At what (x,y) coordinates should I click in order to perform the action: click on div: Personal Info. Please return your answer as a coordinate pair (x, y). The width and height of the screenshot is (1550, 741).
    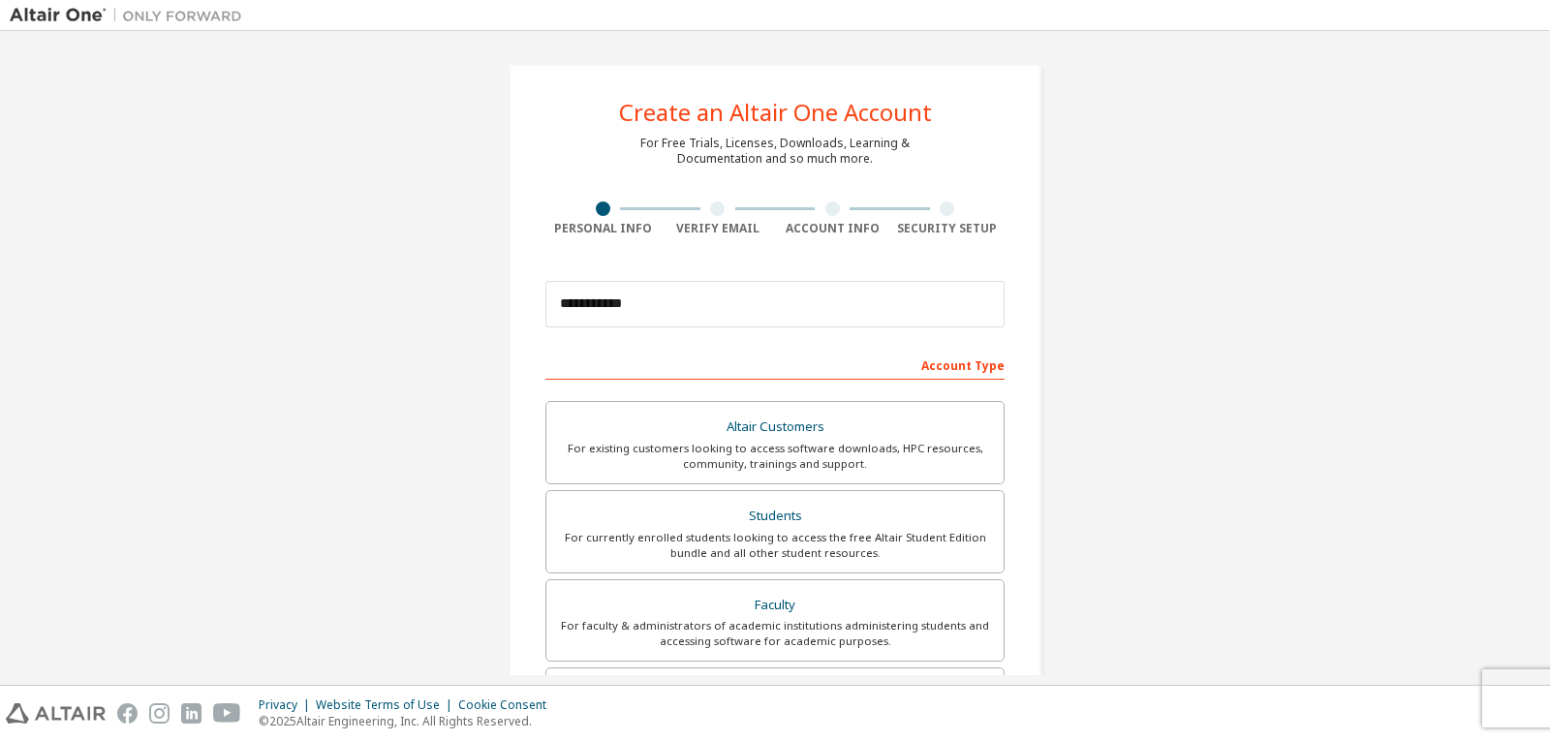
    Looking at the image, I should click on (603, 229).